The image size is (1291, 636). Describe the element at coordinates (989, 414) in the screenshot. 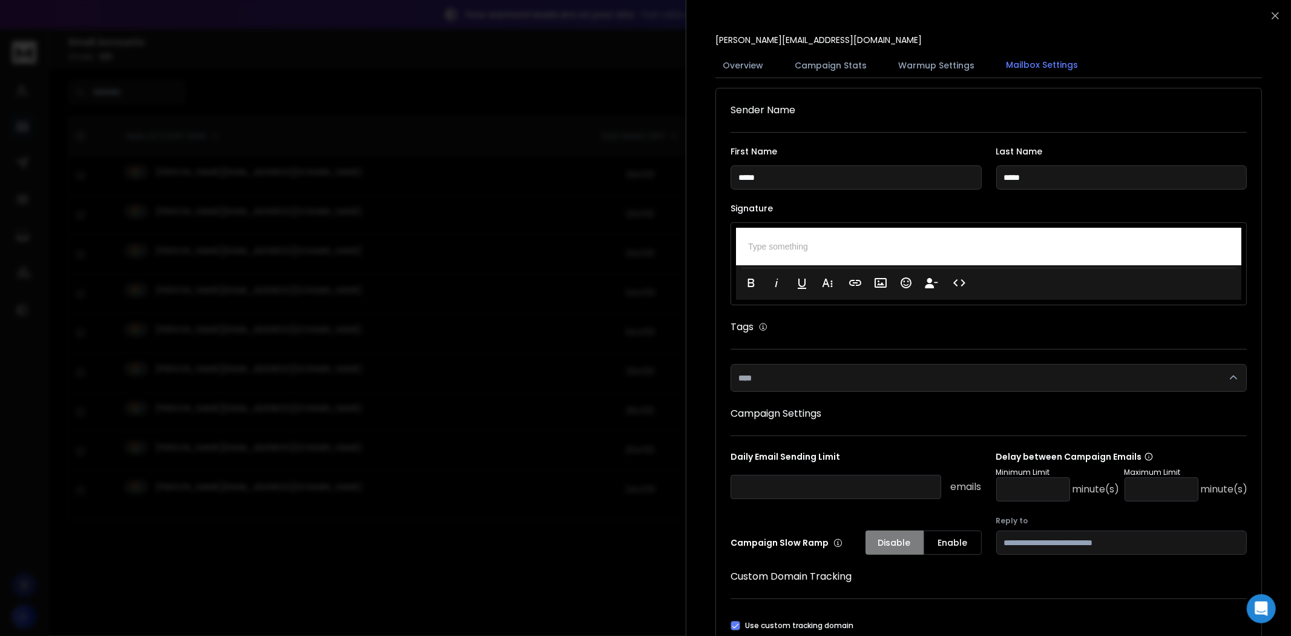

I see `h1: Campaign Settings` at that location.